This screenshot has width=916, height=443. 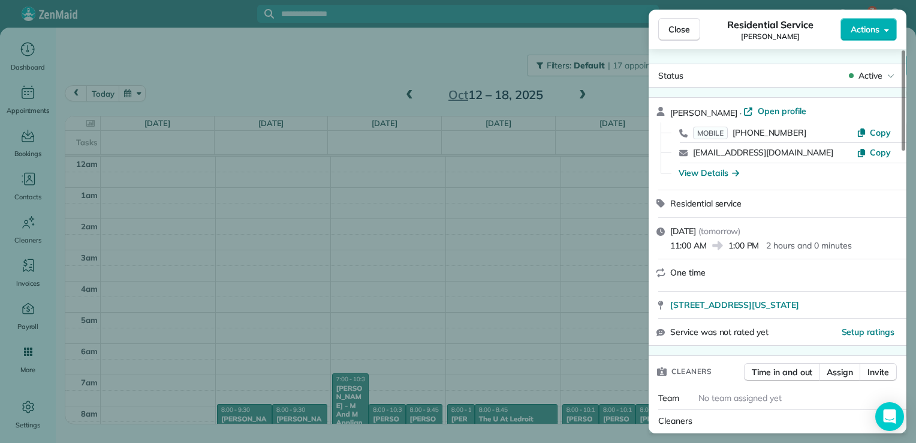 What do you see at coordinates (709, 173) in the screenshot?
I see `button: View Details` at bounding box center [709, 173].